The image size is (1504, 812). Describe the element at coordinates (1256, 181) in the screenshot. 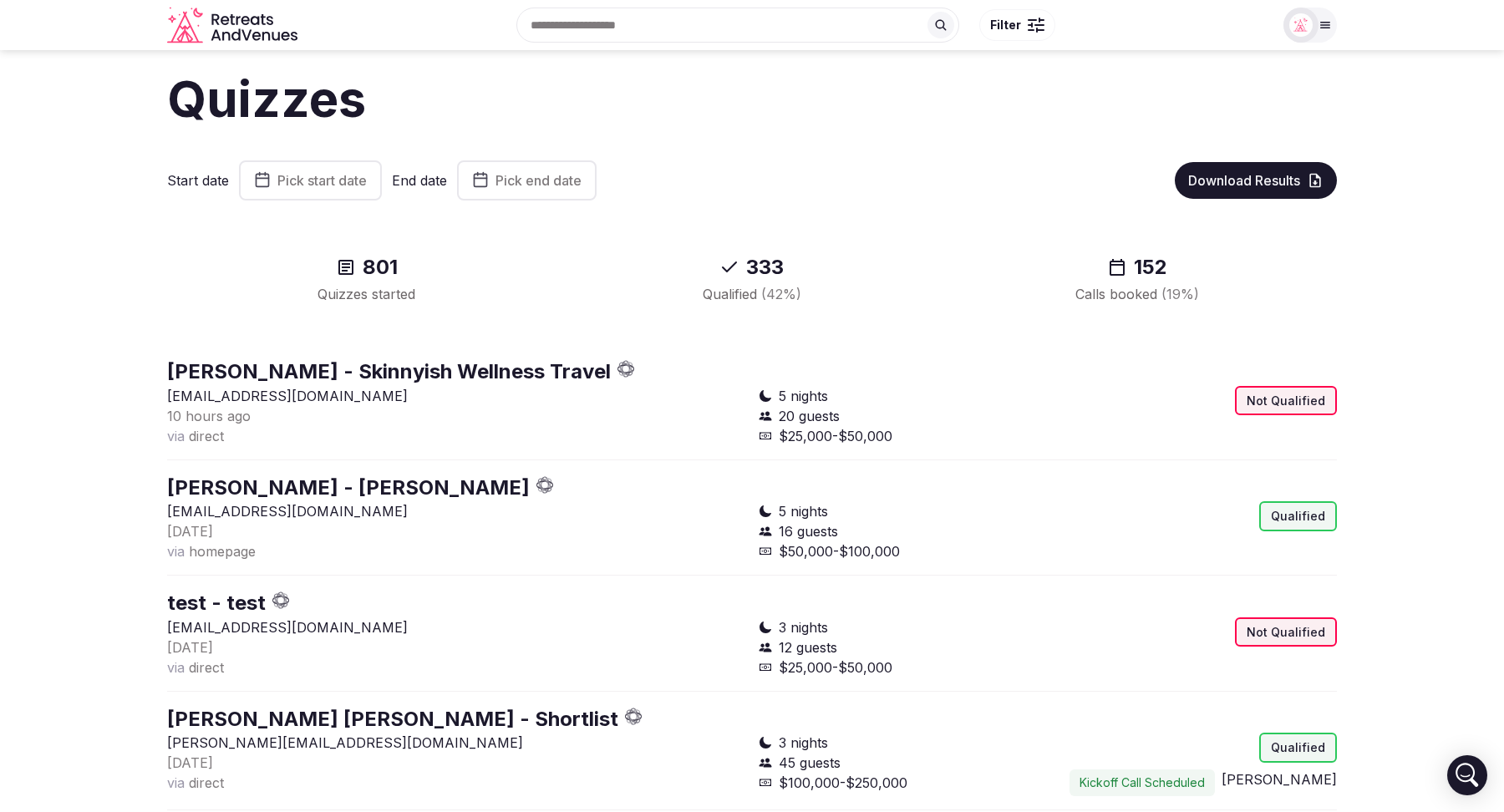

I see `button: Download Results` at that location.